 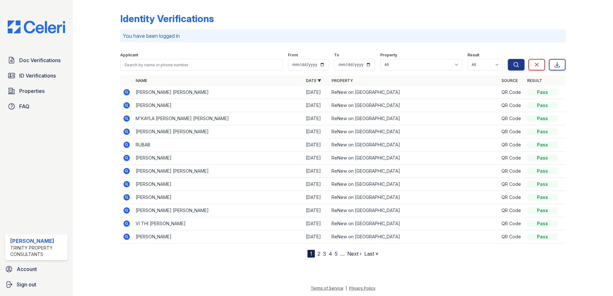 What do you see at coordinates (473, 55) in the screenshot?
I see `label: Result` at bounding box center [473, 55].